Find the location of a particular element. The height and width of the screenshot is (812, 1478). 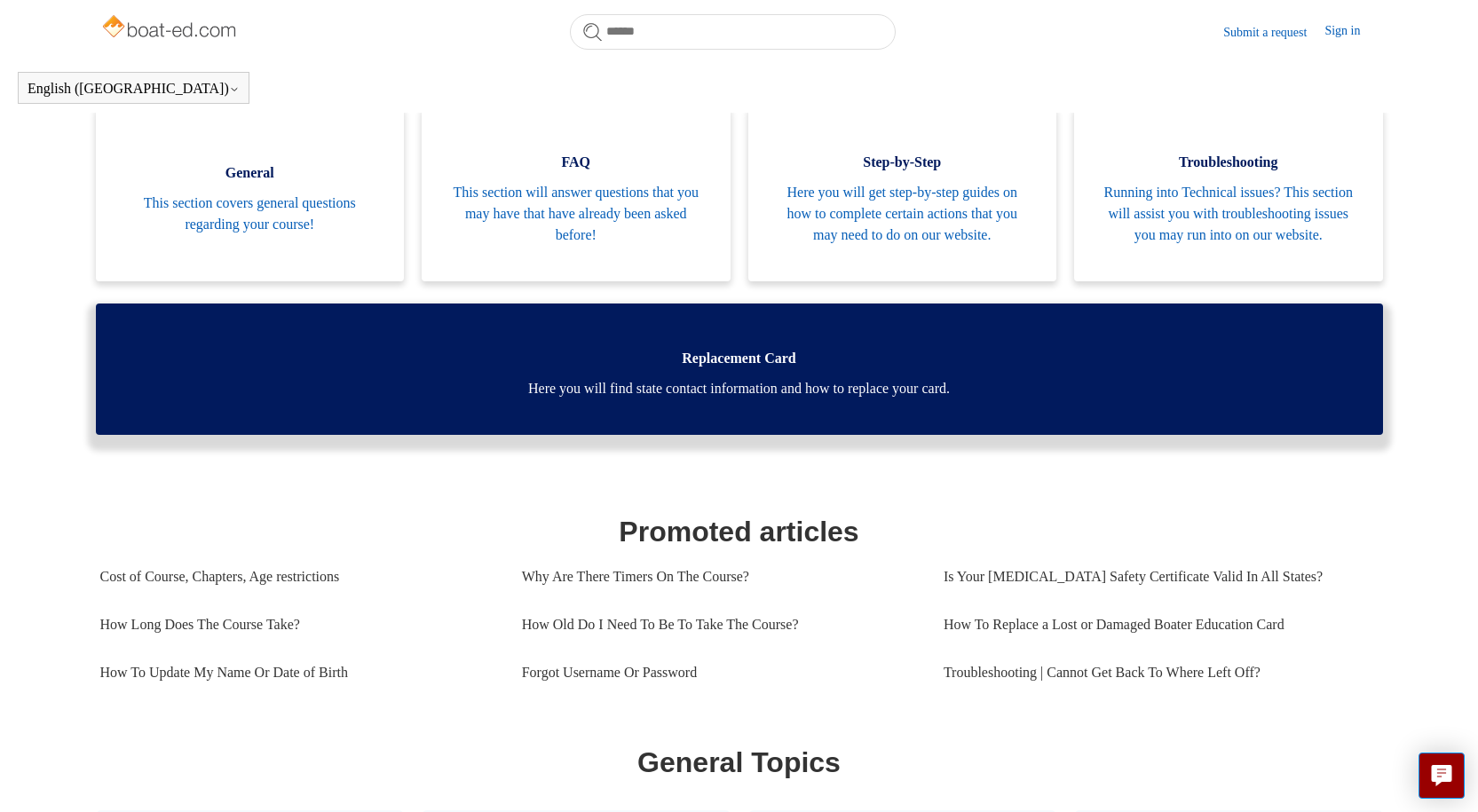

h1: Promoted articles is located at coordinates (739, 531).